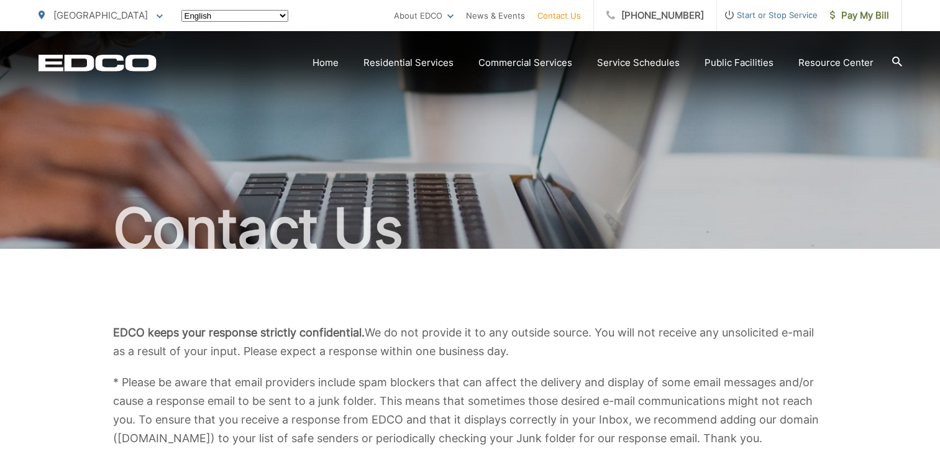  I want to click on p: * Please be aware that email providers include spam blockers that can affect the delivery and dis..., so click(471, 410).